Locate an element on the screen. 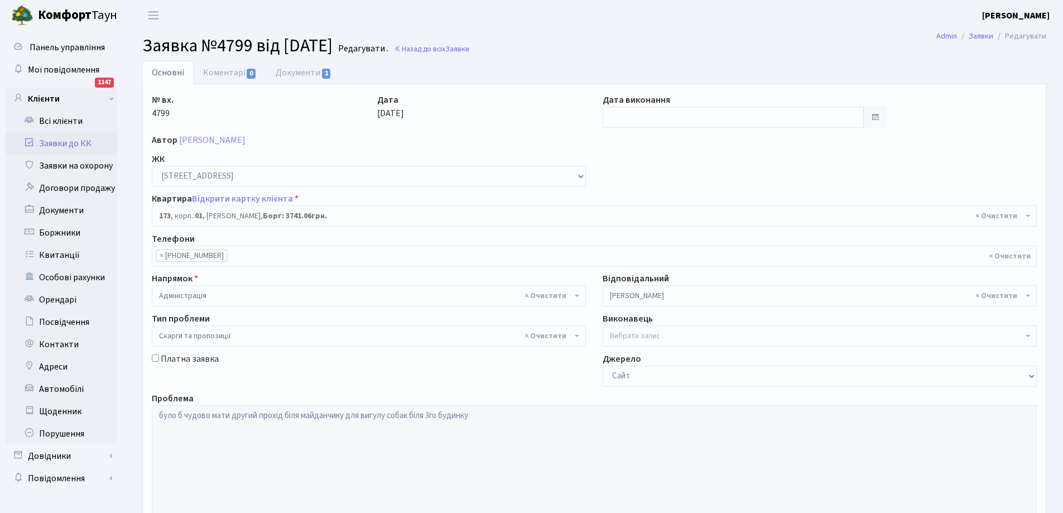  a: Повідомлення is located at coordinates (61, 478).